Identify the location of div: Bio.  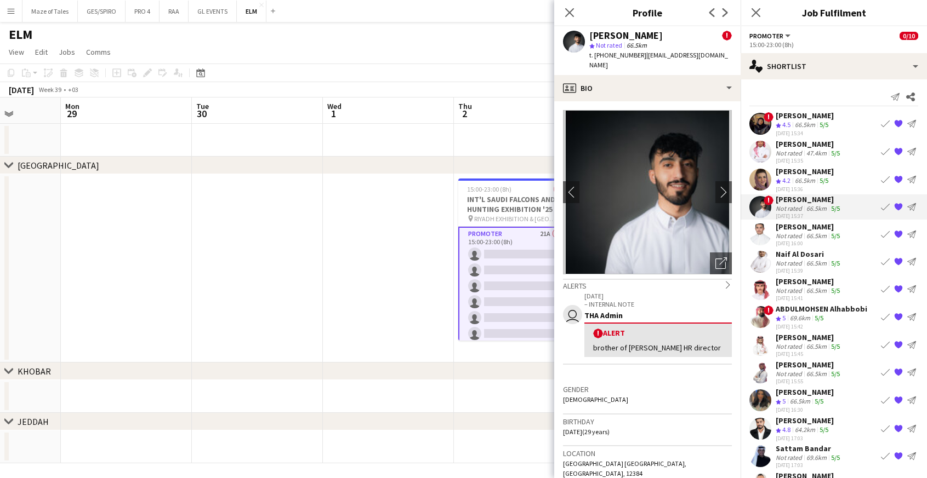
(647, 88).